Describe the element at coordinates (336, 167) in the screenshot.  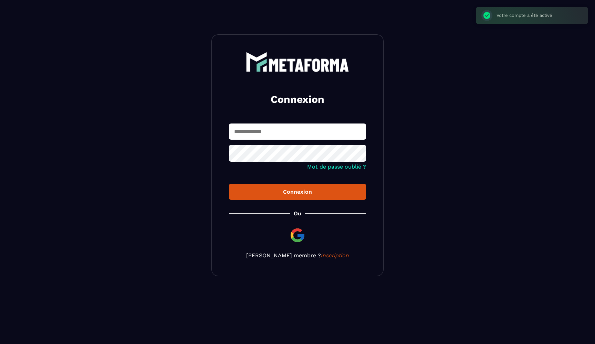
I see `a: Mot de passe oublié ?` at that location.